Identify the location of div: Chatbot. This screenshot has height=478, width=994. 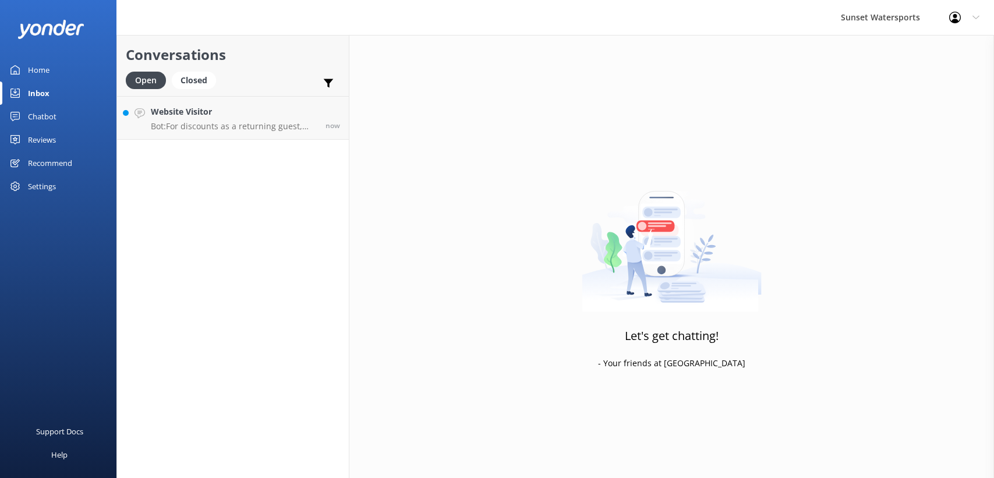
(42, 116).